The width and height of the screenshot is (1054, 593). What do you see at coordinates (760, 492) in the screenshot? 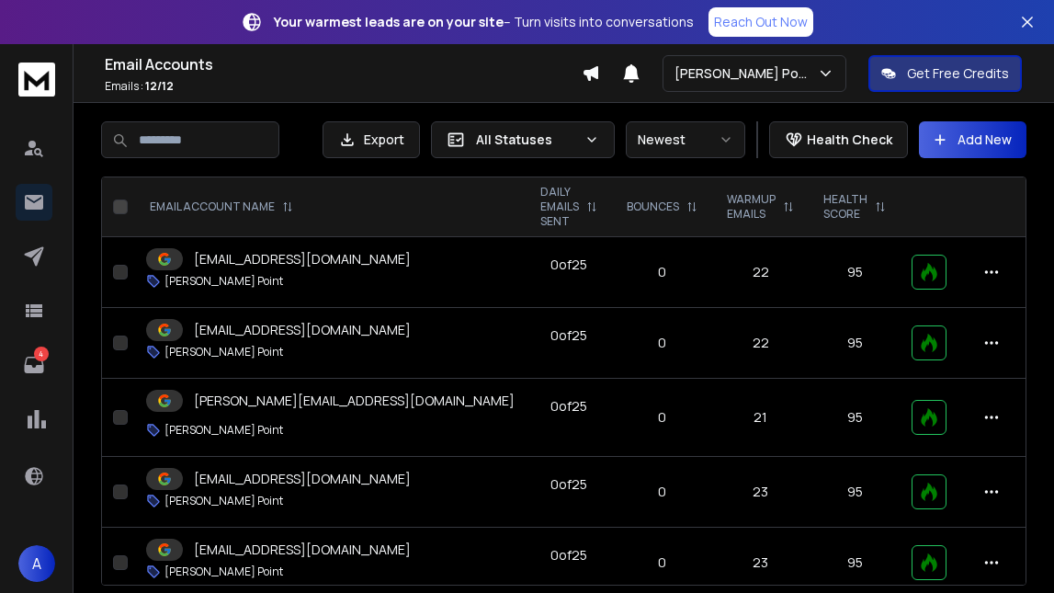
I see `td: 23` at bounding box center [760, 492].